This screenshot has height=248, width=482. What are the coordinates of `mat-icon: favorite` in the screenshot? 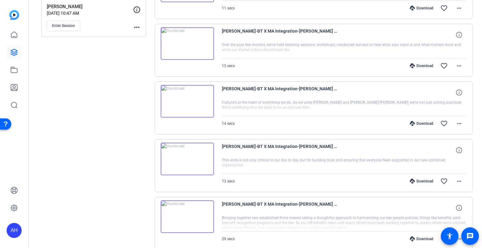 It's located at (444, 239).